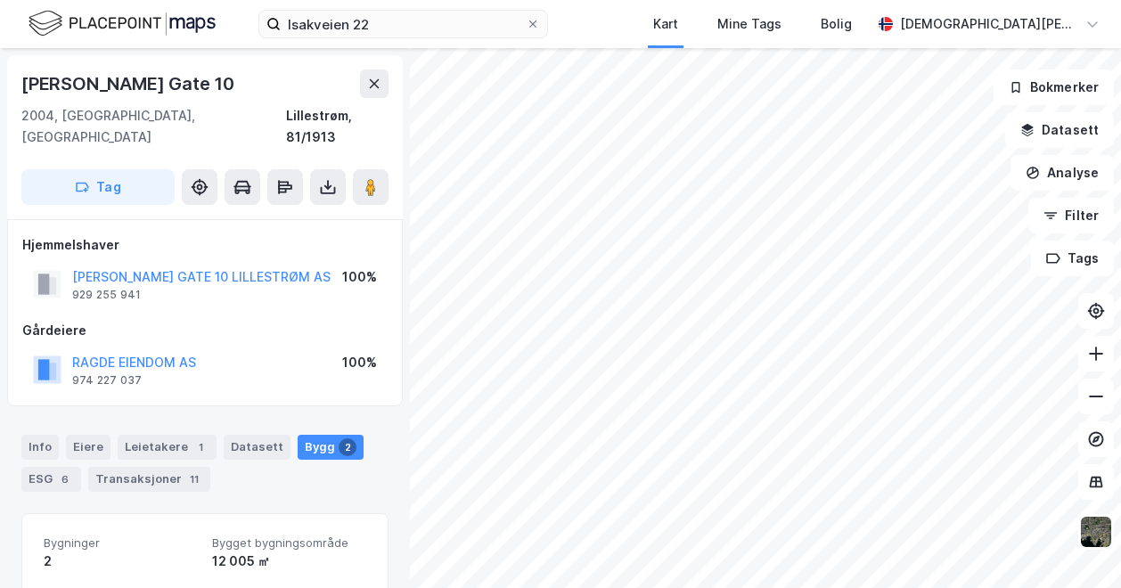  Describe the element at coordinates (200, 447) in the screenshot. I see `div: 1` at that location.